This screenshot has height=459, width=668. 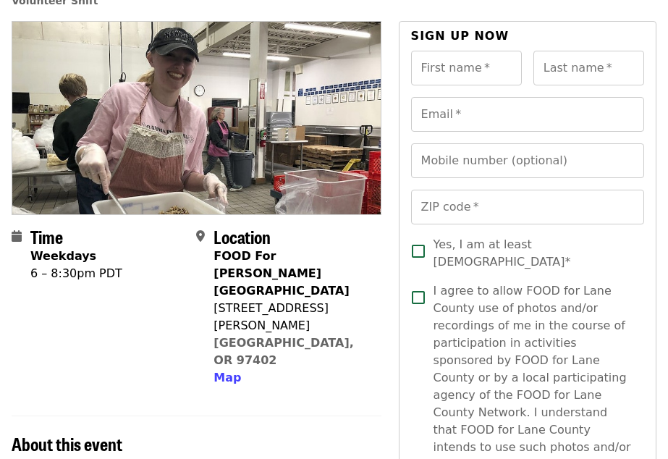 What do you see at coordinates (227, 378) in the screenshot?
I see `button: Map` at bounding box center [227, 378].